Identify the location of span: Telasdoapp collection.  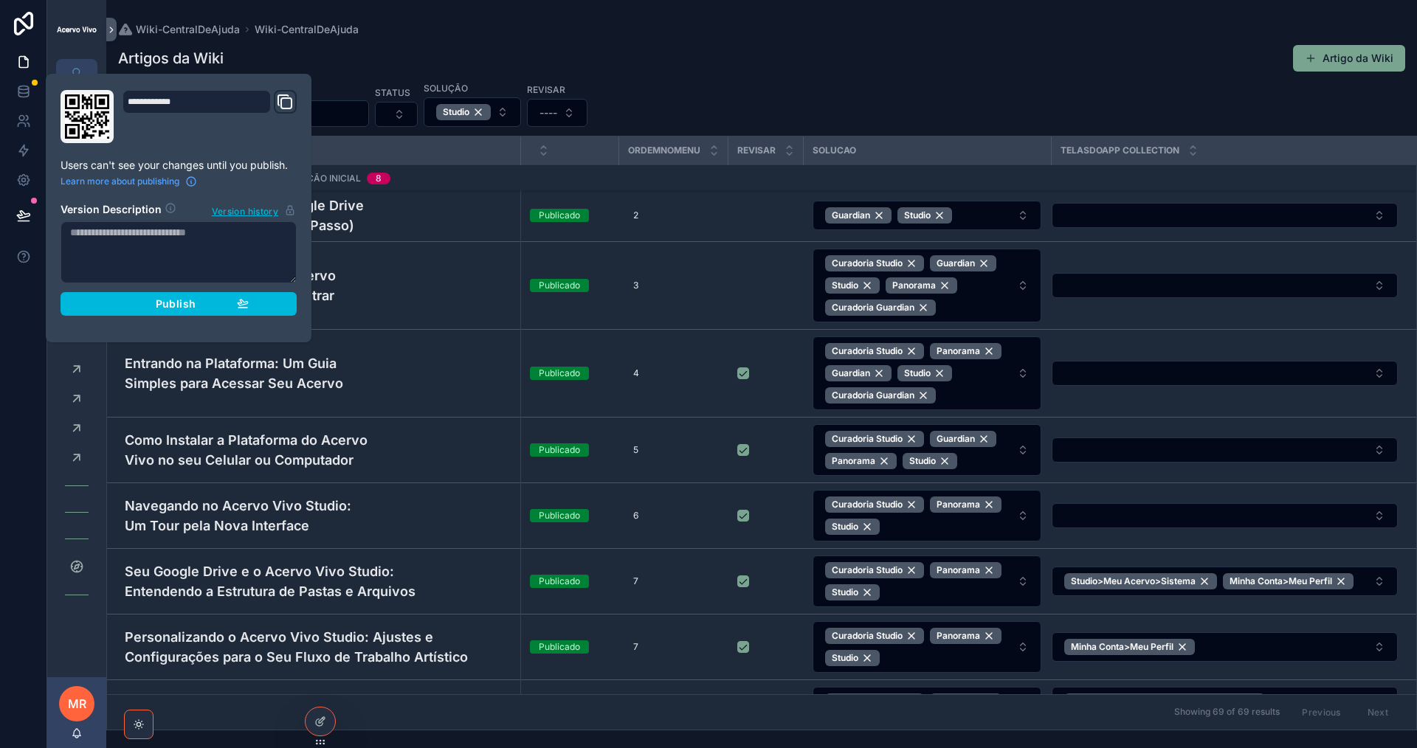
(1119, 151).